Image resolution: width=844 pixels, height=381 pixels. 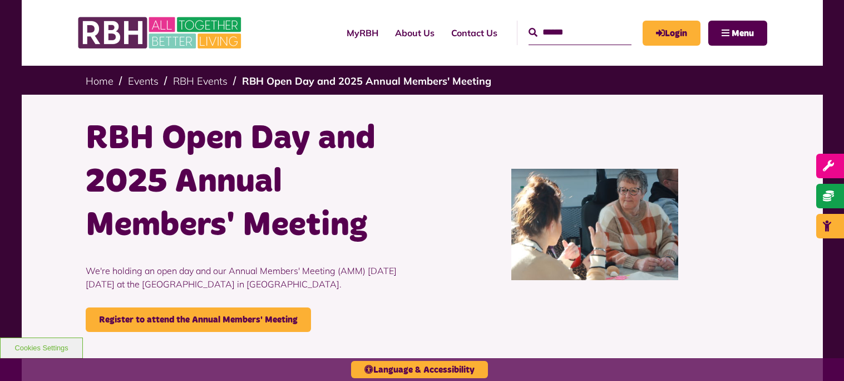 I want to click on a: RBH Open Day and 2025 Annual Members' Meeting, so click(x=367, y=81).